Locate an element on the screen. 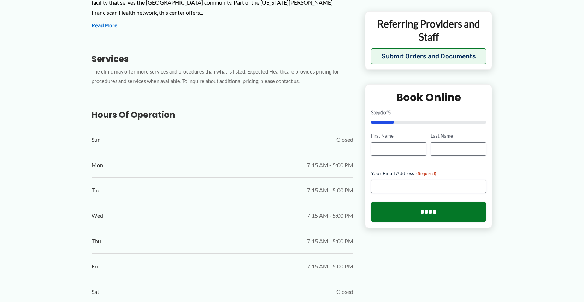  h3: Hours of Operation is located at coordinates (222, 114).